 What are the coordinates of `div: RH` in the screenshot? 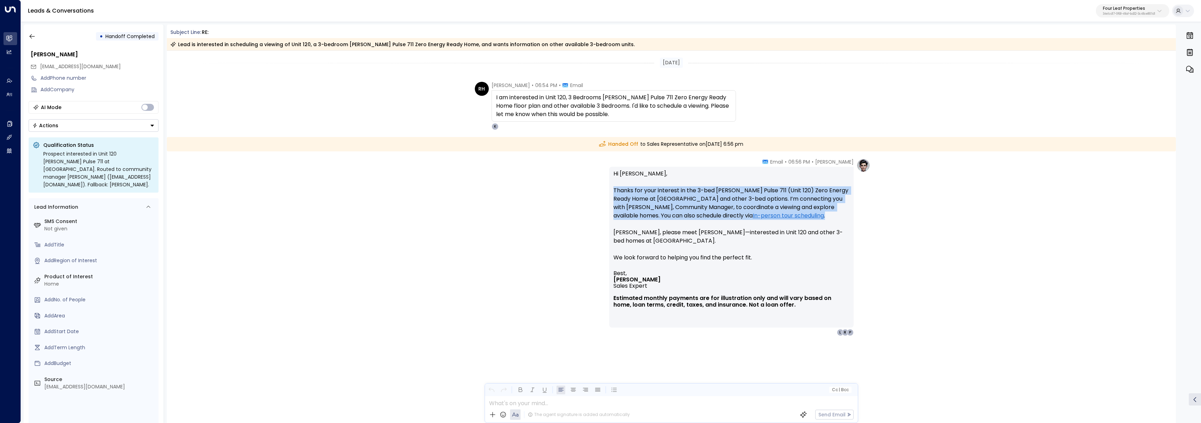 It's located at (482, 89).